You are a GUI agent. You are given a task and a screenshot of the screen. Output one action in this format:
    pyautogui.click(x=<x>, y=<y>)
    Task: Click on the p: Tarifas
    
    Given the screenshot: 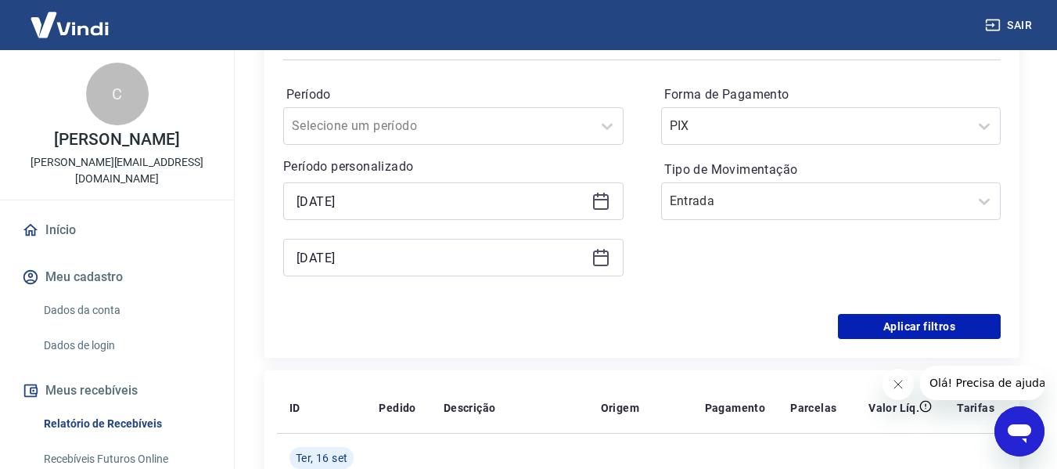 What is the action you would take?
    pyautogui.click(x=976, y=408)
    